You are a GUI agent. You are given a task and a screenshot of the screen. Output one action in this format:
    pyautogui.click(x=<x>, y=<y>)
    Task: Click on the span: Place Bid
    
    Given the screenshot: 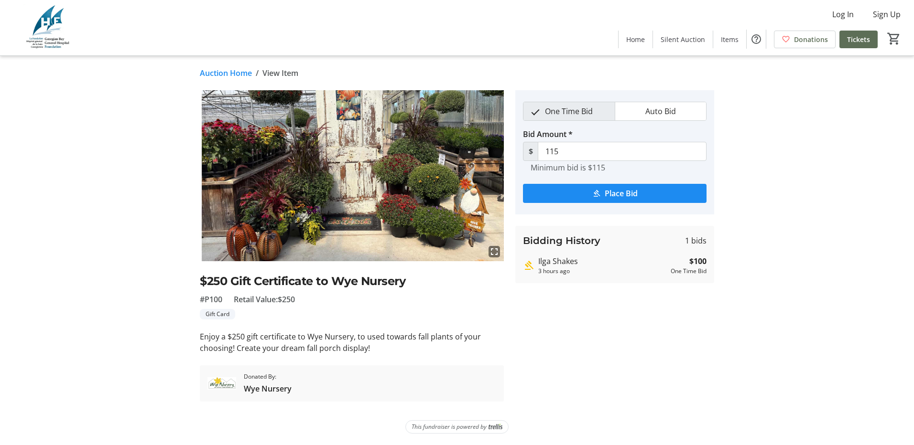 What is the action you would take?
    pyautogui.click(x=621, y=194)
    